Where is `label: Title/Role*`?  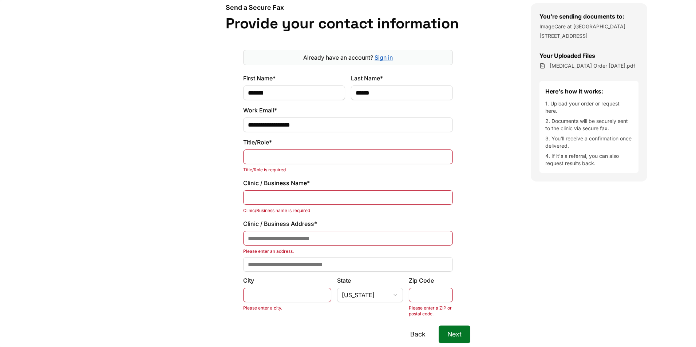
label: Title/Role* is located at coordinates (348, 142).